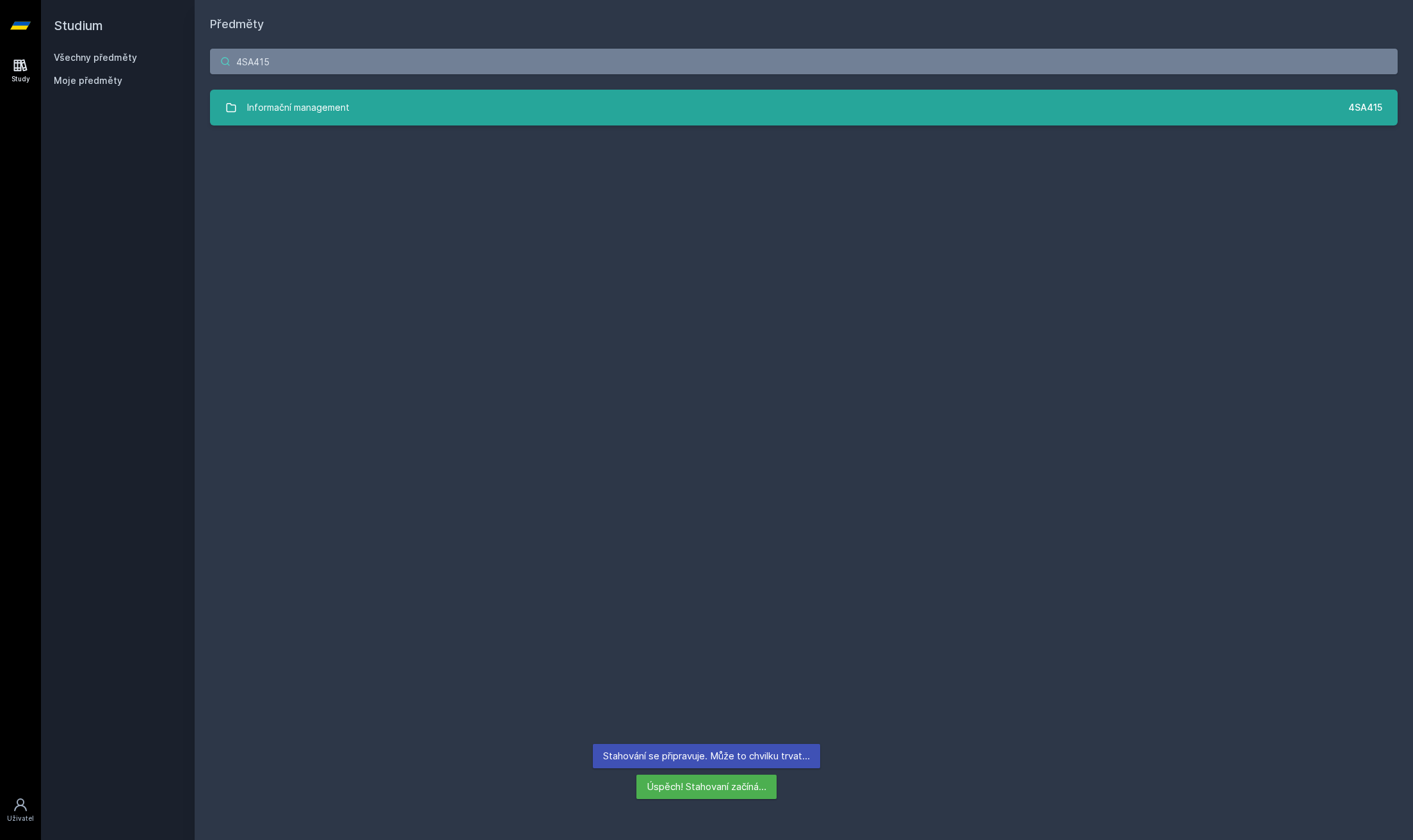 This screenshot has height=840, width=1413. Describe the element at coordinates (804, 62) in the screenshot. I see `input: Název nebo ident předmětu…` at that location.